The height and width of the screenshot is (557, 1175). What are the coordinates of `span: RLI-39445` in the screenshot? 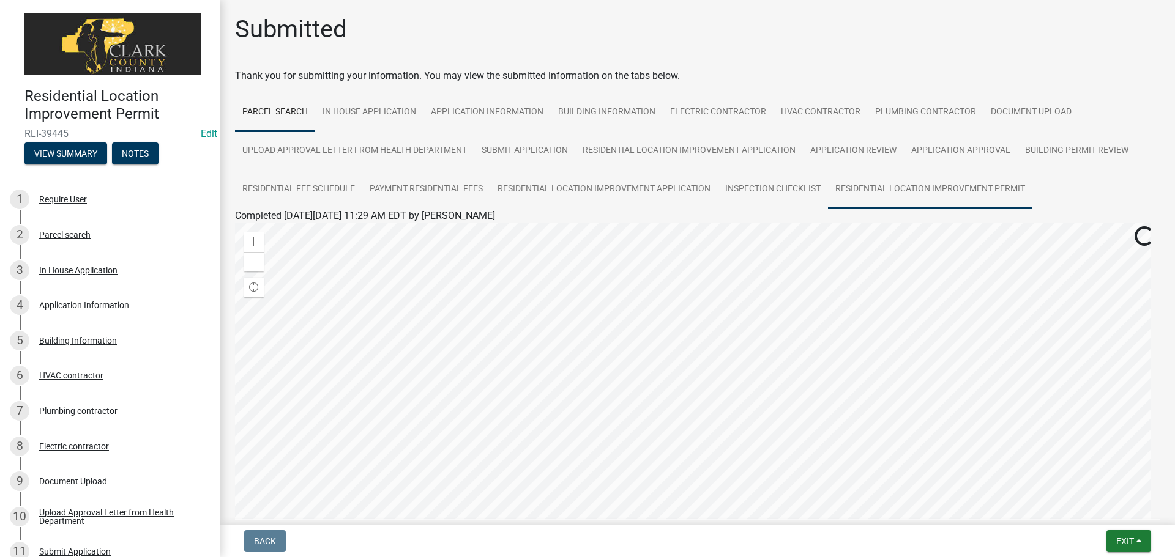 It's located at (110, 133).